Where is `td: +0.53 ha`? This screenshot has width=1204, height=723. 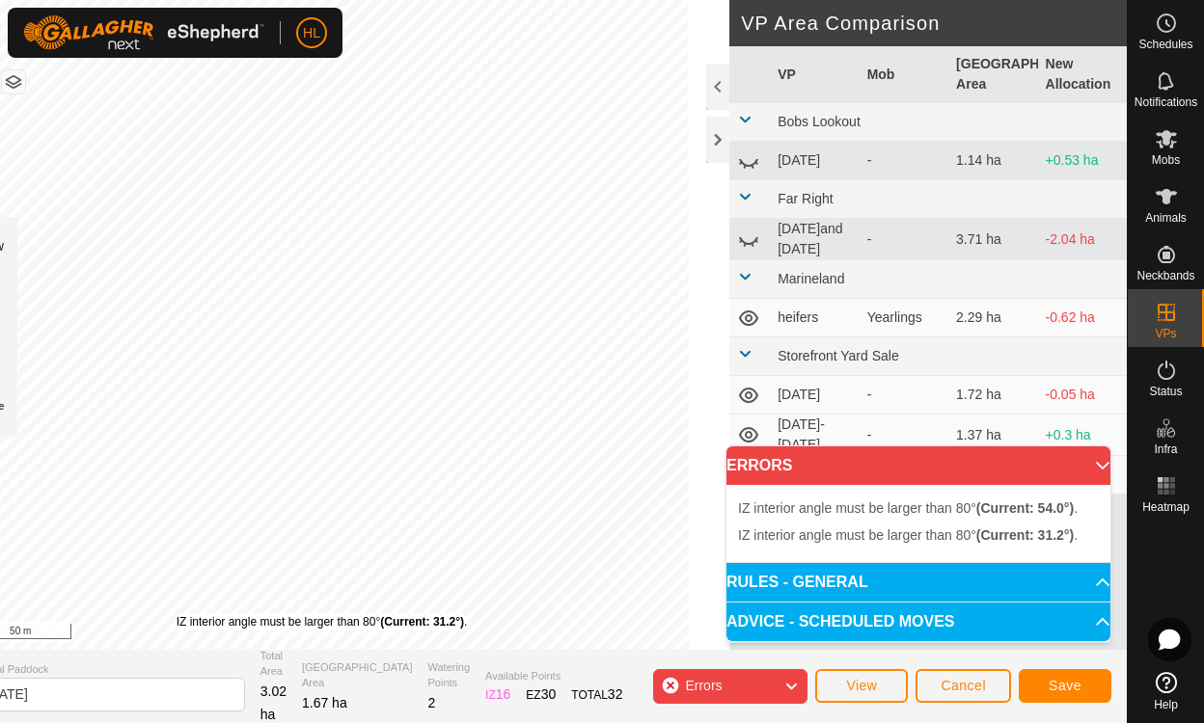
td: +0.53 ha is located at coordinates (1082, 161).